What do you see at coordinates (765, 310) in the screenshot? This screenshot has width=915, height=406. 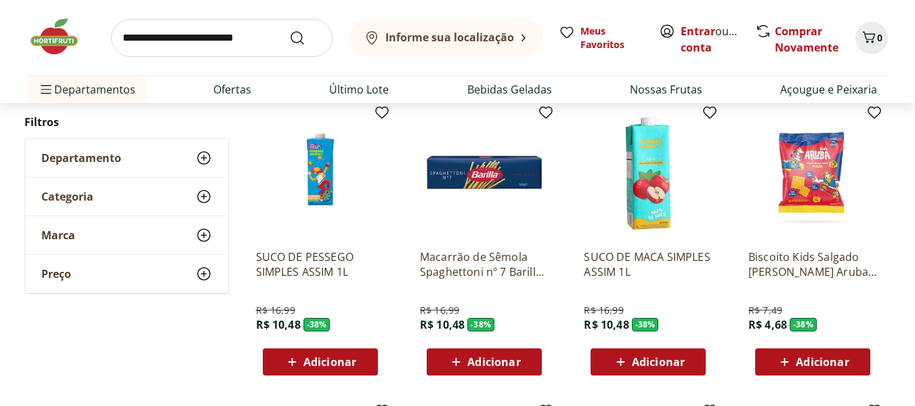 I see `span: R$ 7,49` at bounding box center [765, 310].